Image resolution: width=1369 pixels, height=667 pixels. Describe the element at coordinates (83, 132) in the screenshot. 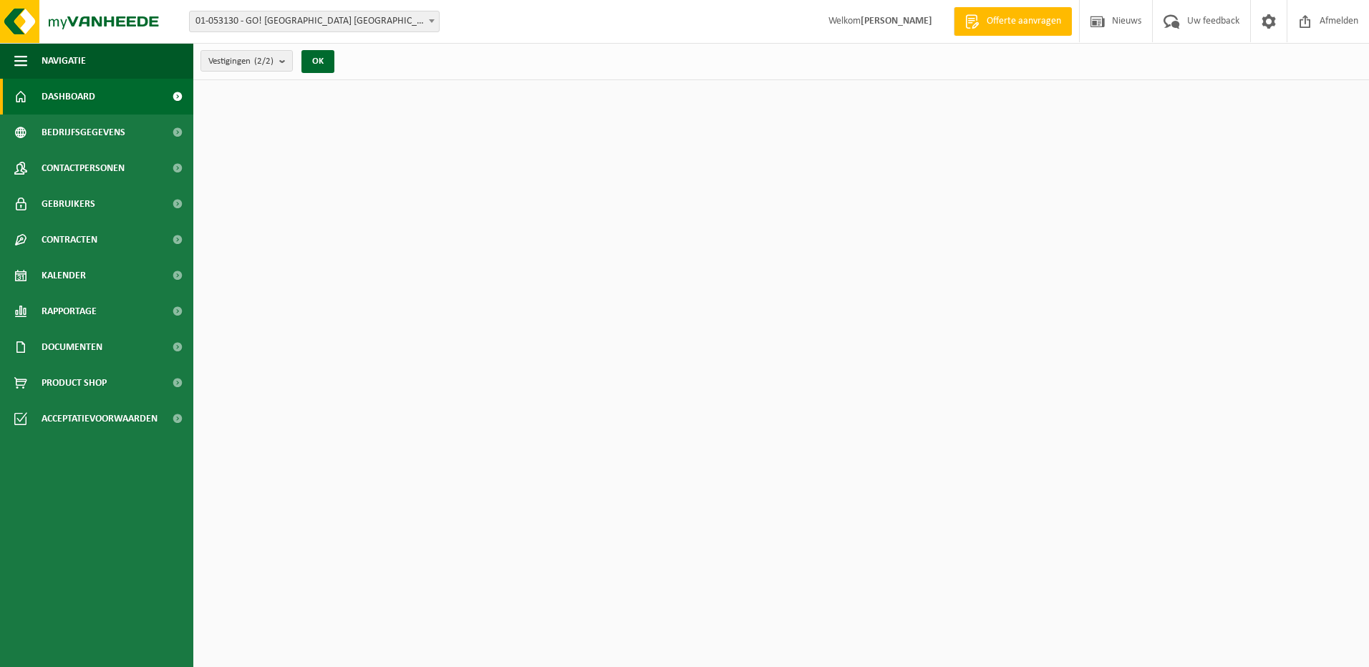

I see `span: Bedrijfsgegevens` at that location.